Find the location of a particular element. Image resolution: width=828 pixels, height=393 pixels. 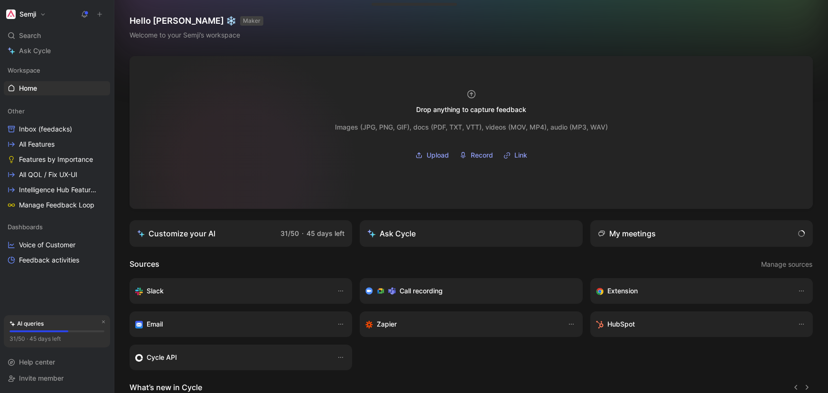

button: Record is located at coordinates (476, 155).